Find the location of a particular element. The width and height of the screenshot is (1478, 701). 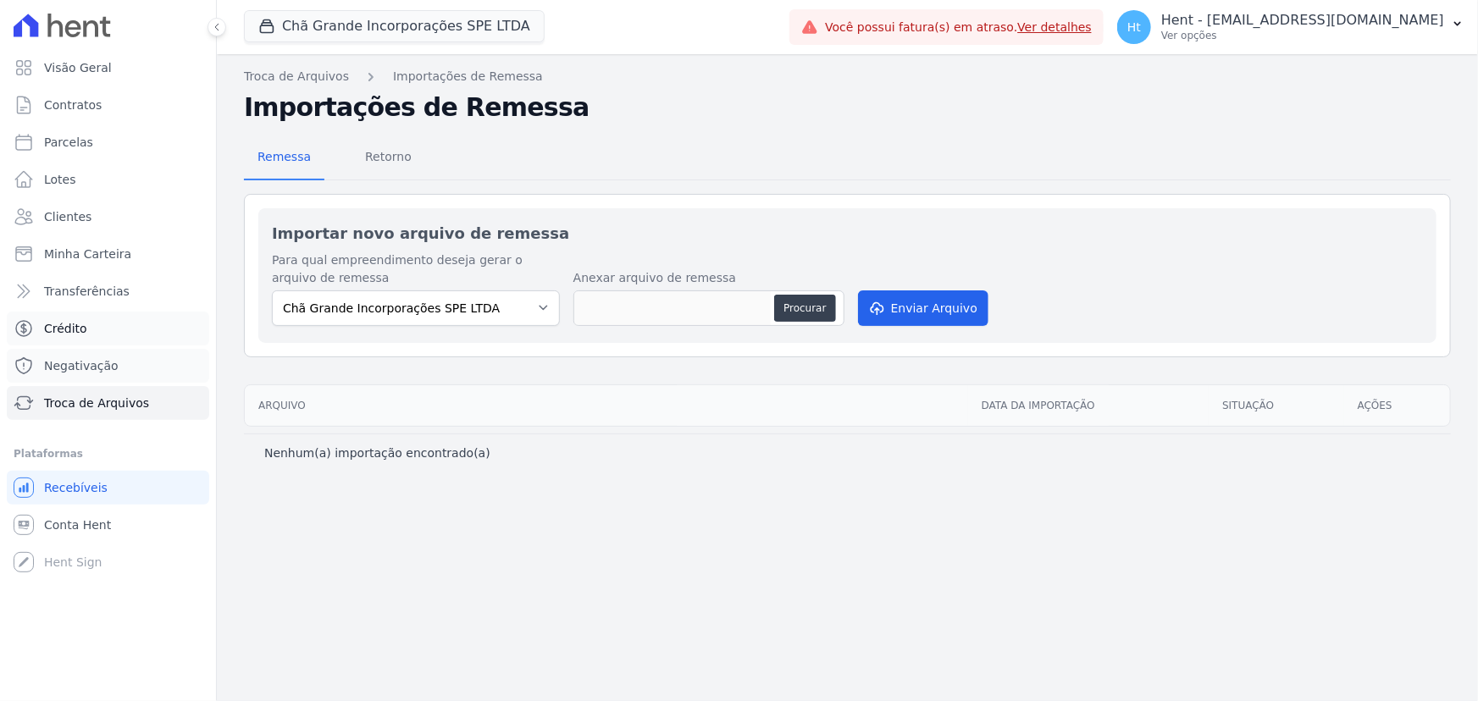

h2: Importar novo arquivo de remessa is located at coordinates (847, 233).